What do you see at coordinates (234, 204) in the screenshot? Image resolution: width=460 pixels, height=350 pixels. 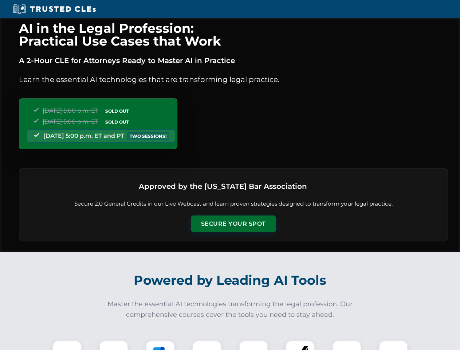 I see `p: Secure 2.0 General Credits in our Live Webcast and learn proven strategies designed to transform ...` at bounding box center [234, 204].